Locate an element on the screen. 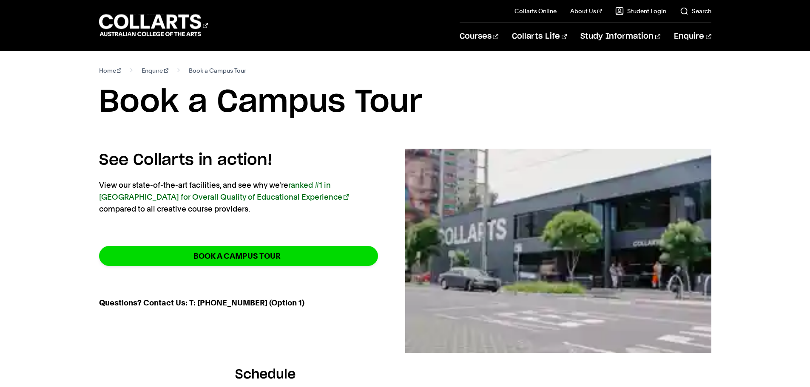  h1: Book a Campus Tour is located at coordinates (405, 102).